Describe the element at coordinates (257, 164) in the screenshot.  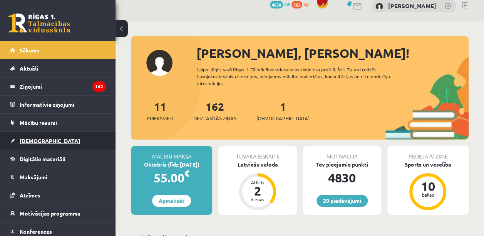
I see `div: Latviešu valoda` at that location.